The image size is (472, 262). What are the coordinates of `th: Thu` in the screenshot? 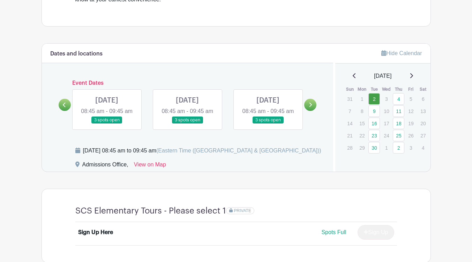 It's located at (399, 89).